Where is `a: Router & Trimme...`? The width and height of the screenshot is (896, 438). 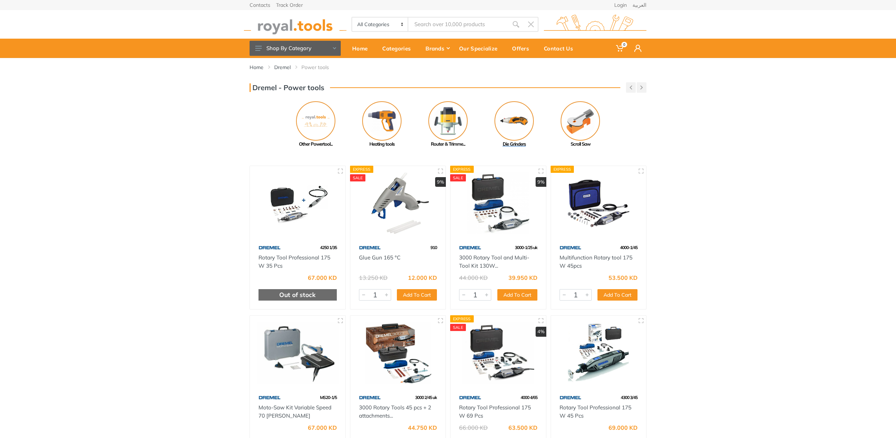
a: Router & Trimme... is located at coordinates (448, 124).